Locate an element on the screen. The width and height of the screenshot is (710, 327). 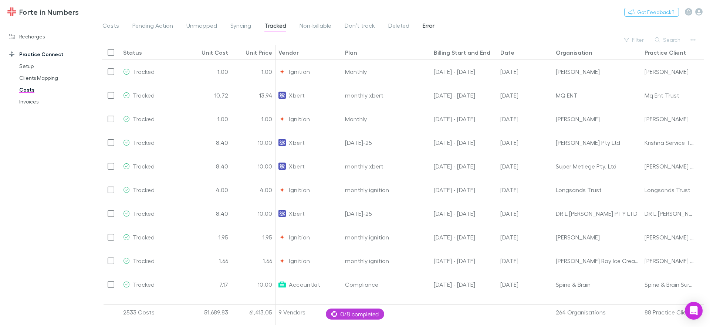
div: Date is located at coordinates (507, 52).